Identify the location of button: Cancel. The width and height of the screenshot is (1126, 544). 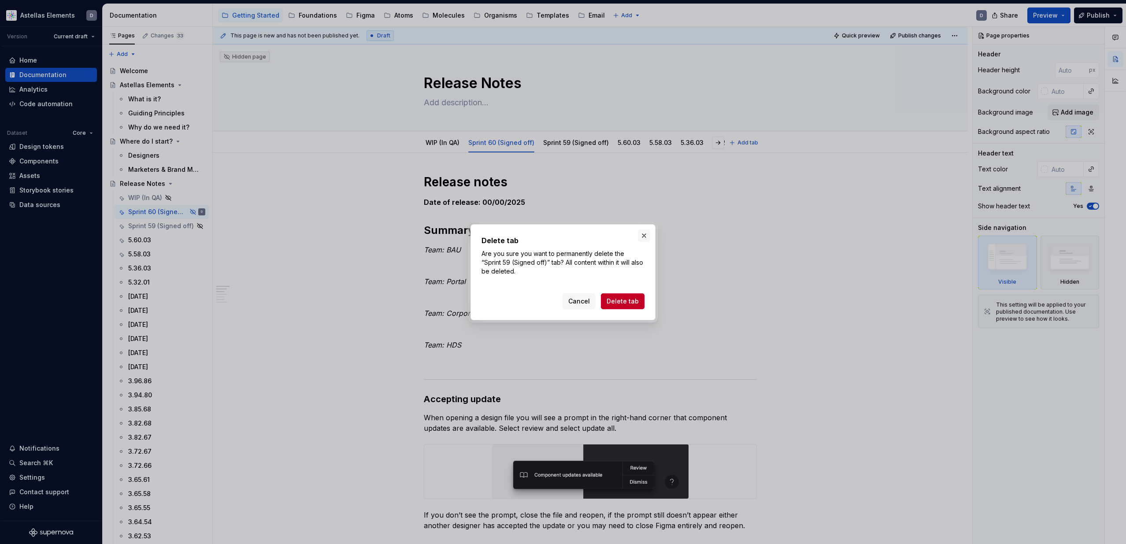
(579, 301).